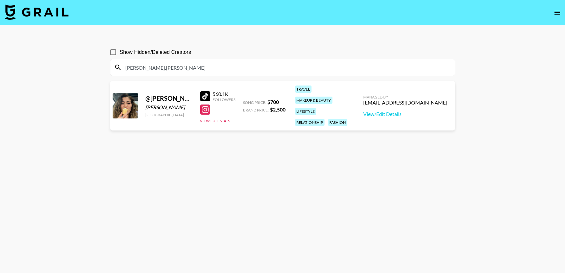  What do you see at coordinates (256, 110) in the screenshot?
I see `span: Brand Price:` at bounding box center [256, 110].